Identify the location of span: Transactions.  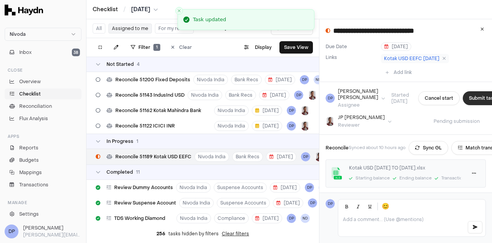
(34, 185).